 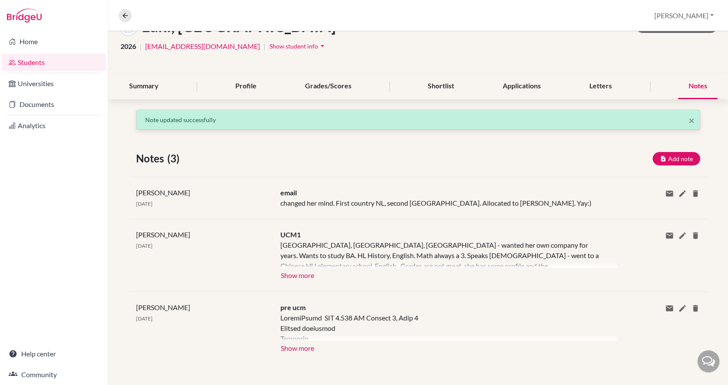 I want to click on span: (3), so click(x=175, y=158).